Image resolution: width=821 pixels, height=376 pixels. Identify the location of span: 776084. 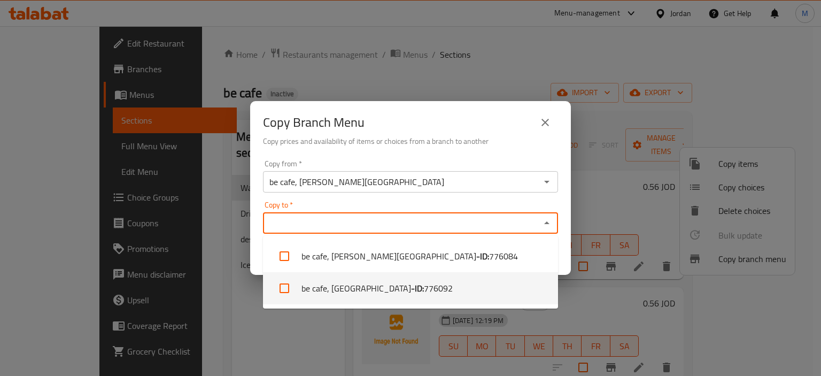
(504, 256).